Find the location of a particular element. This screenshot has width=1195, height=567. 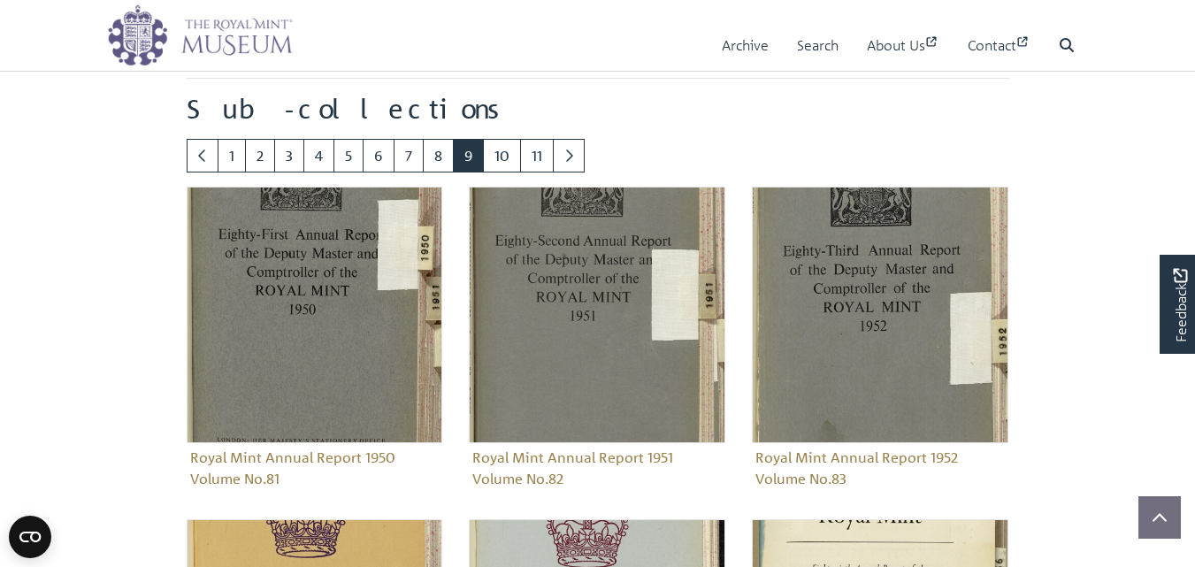

button: Open CMP widget is located at coordinates (30, 537).